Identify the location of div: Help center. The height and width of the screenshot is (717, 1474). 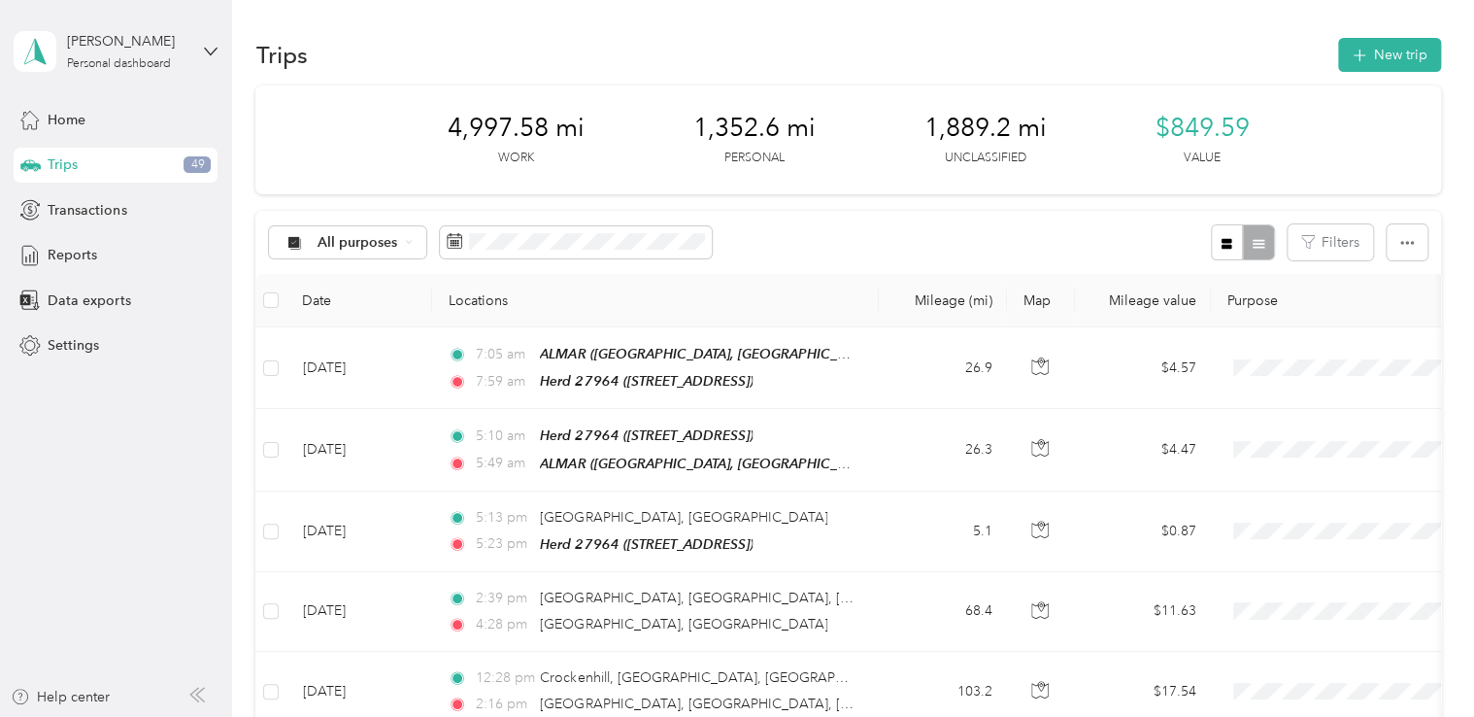
(60, 696).